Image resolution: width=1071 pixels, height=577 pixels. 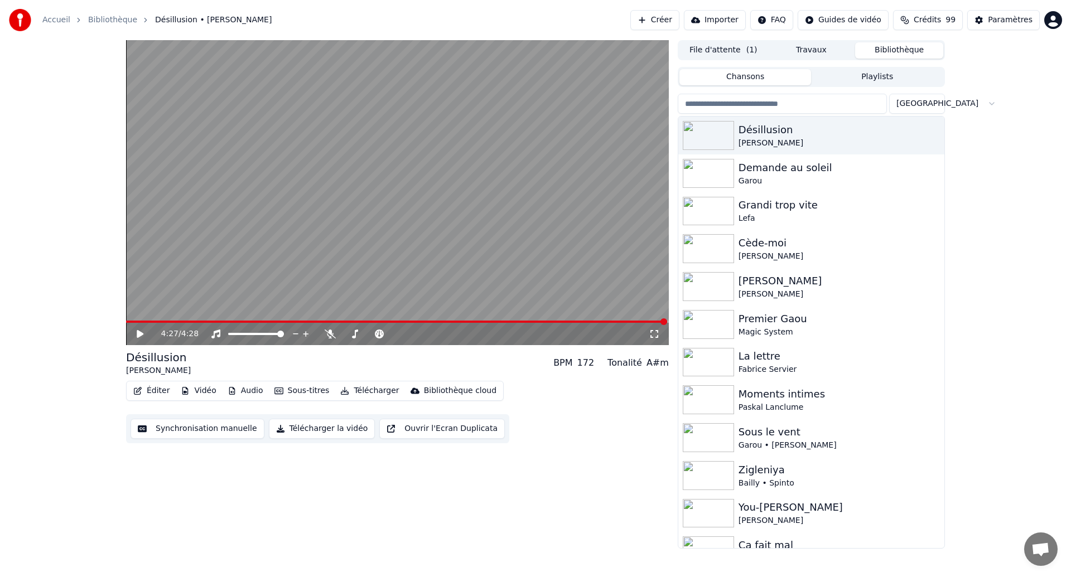 I want to click on div: Sous le vent, so click(x=839, y=432).